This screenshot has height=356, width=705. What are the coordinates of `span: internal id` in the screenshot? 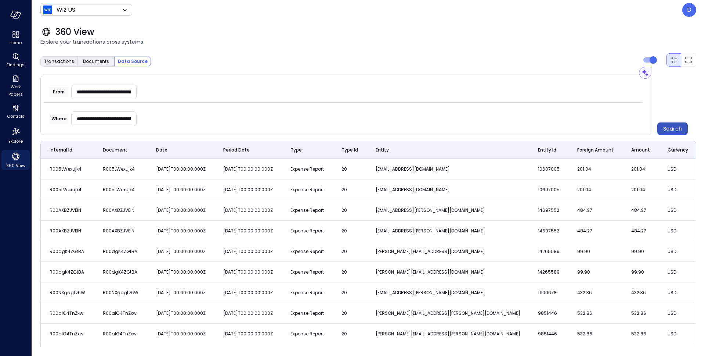 It's located at (61, 150).